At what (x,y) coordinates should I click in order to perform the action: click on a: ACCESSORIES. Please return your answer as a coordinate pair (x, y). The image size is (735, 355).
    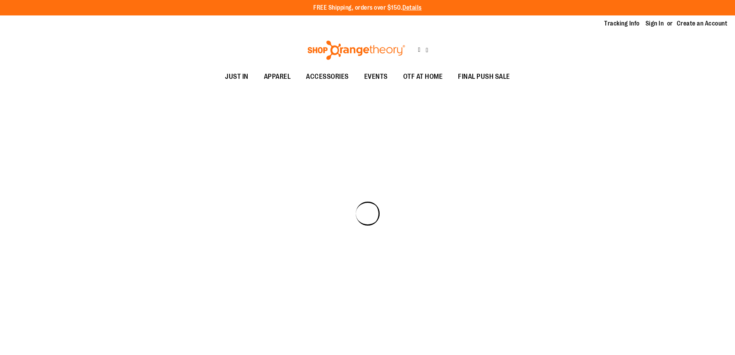
    Looking at the image, I should click on (327, 77).